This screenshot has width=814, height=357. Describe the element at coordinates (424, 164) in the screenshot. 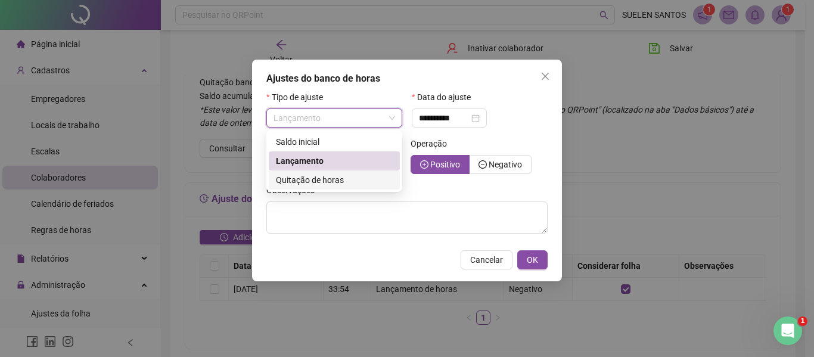

I see `span: plus-circle` at that location.